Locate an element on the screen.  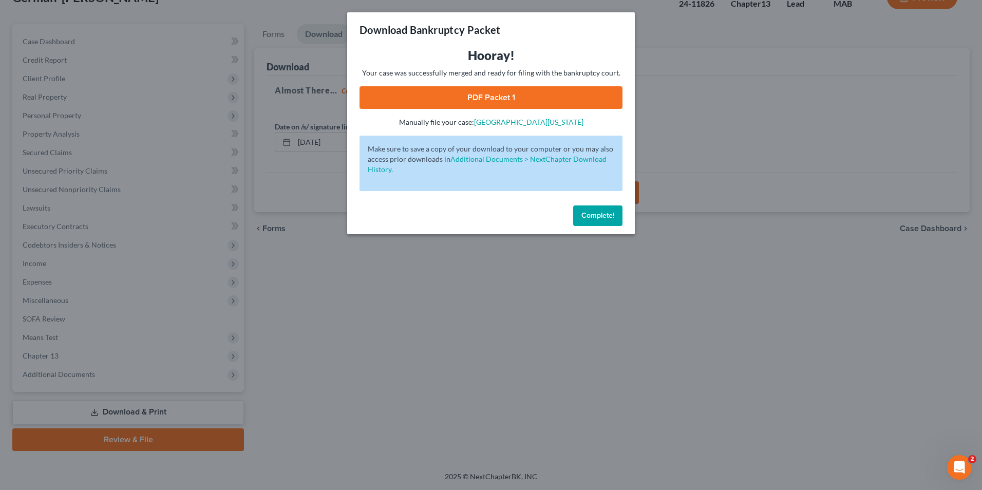
button: Complete! is located at coordinates (598, 216).